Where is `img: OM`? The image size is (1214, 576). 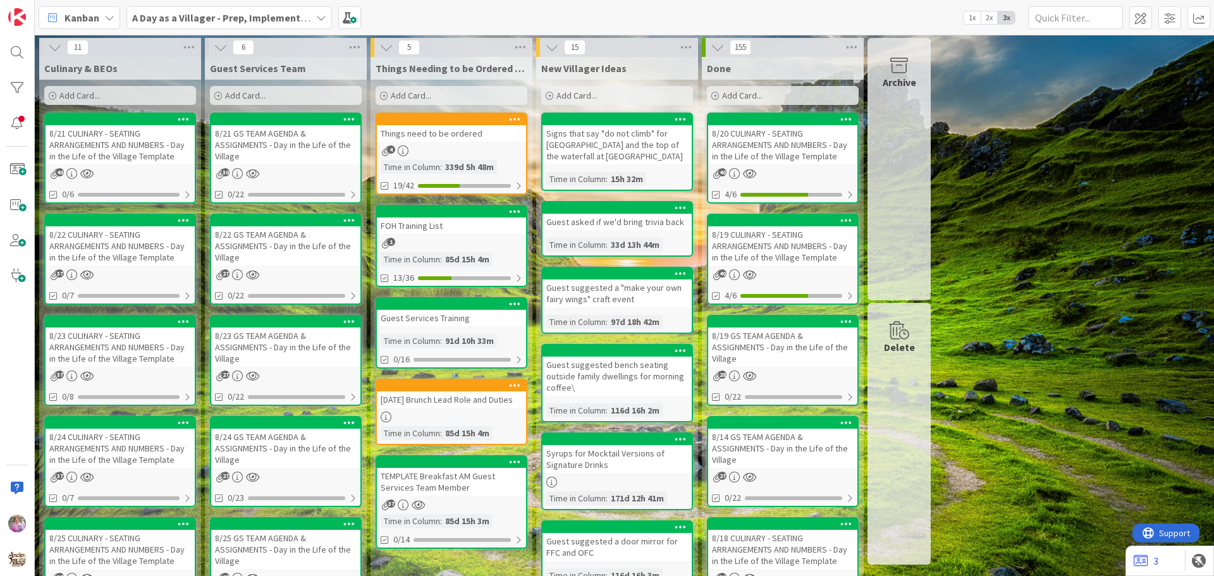 img: OM is located at coordinates (17, 524).